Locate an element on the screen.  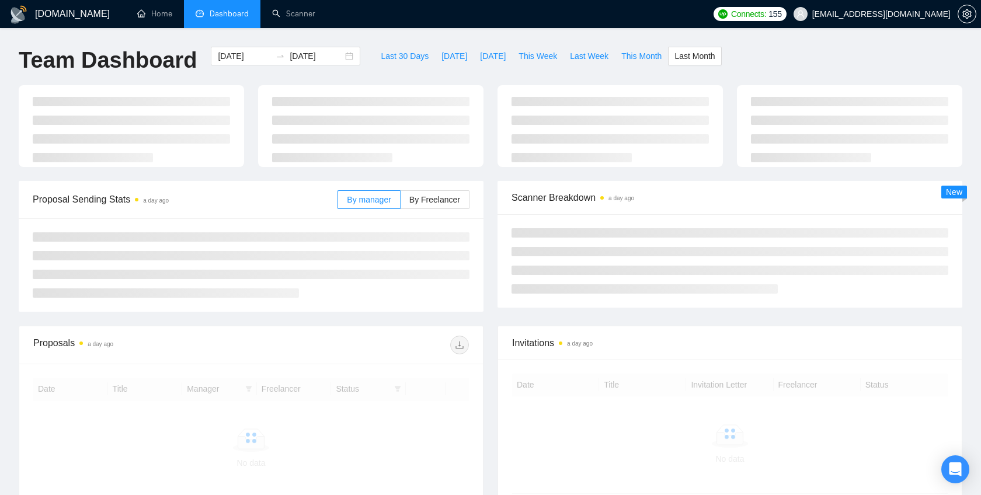
span: Invitations is located at coordinates (730, 343).